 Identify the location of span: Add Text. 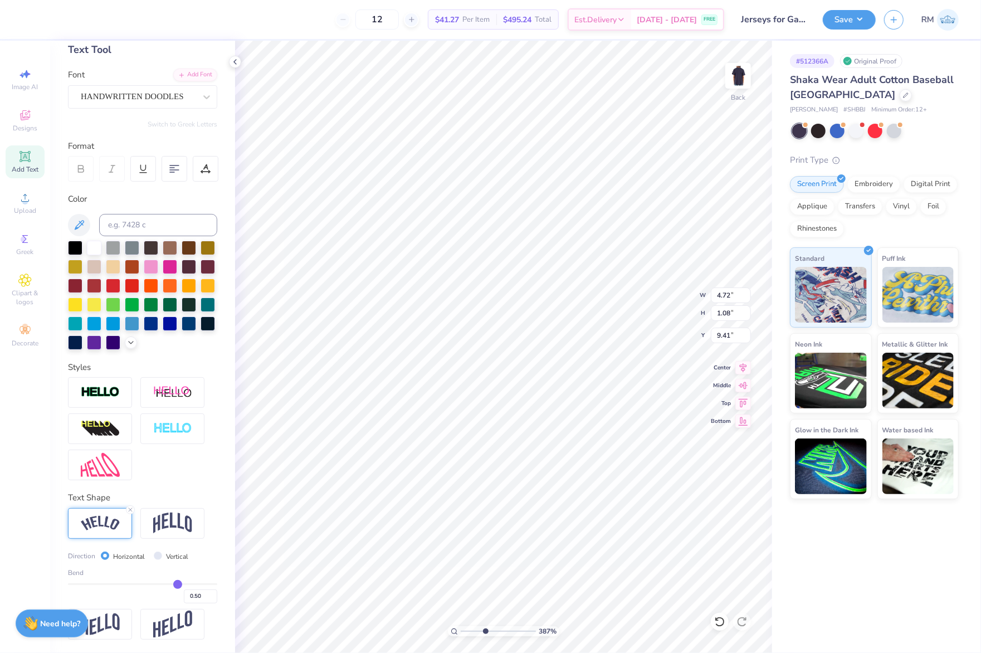
(25, 169).